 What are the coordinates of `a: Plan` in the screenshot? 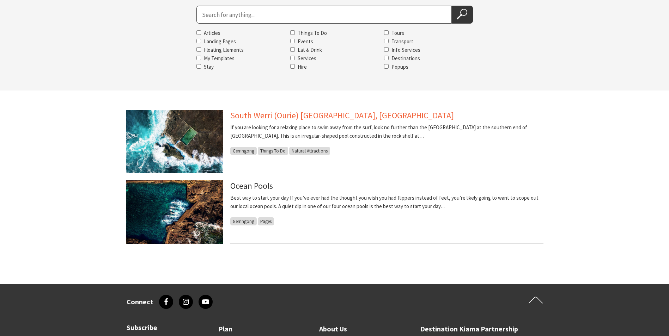 It's located at (225, 329).